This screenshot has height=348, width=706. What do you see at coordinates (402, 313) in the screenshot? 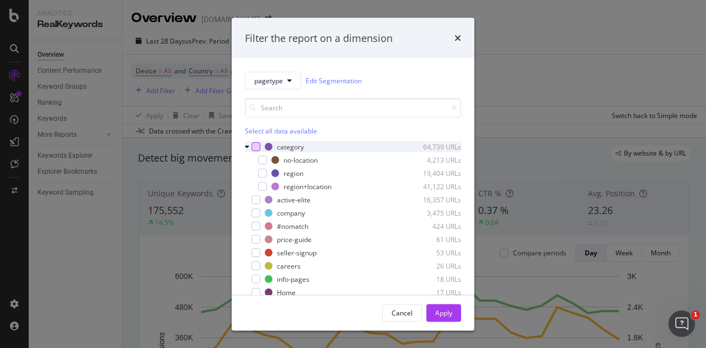
I see `button: Cancel` at bounding box center [402, 313].